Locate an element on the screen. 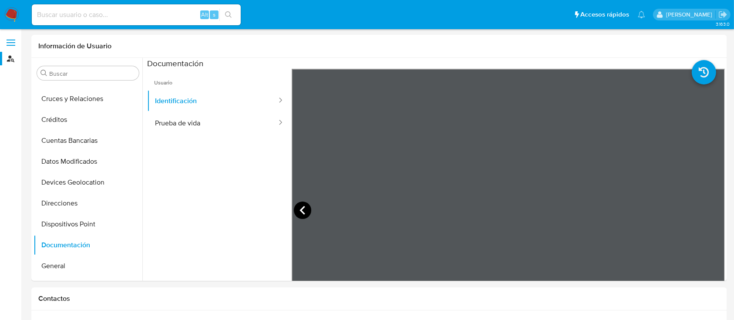  span: s is located at coordinates (214, 14).